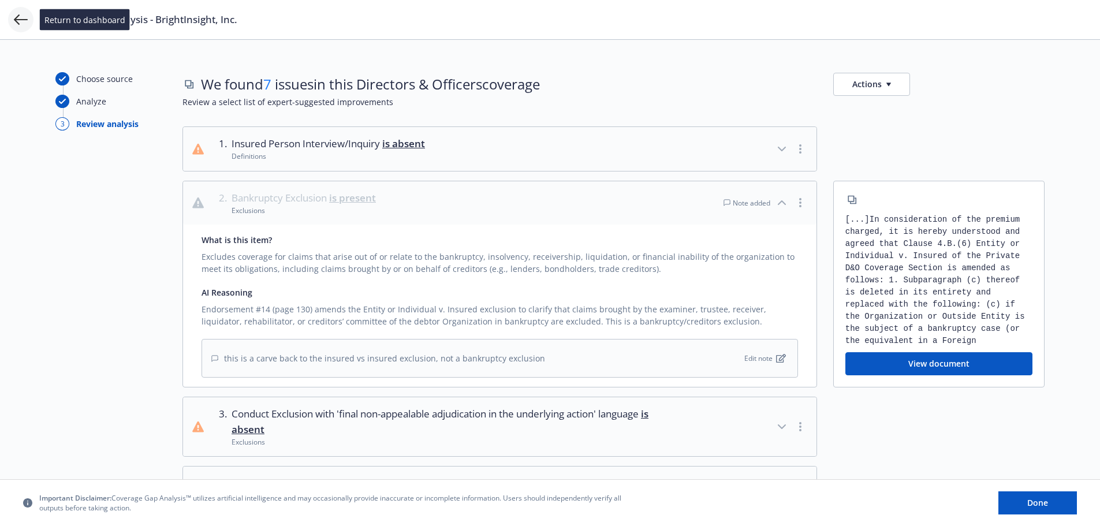 This screenshot has width=1100, height=526. What do you see at coordinates (939, 279) in the screenshot?
I see `div: [...] In consideration of the premium charged, it is hereby understood and agreed that Clause 4.B...` at bounding box center [939, 279].